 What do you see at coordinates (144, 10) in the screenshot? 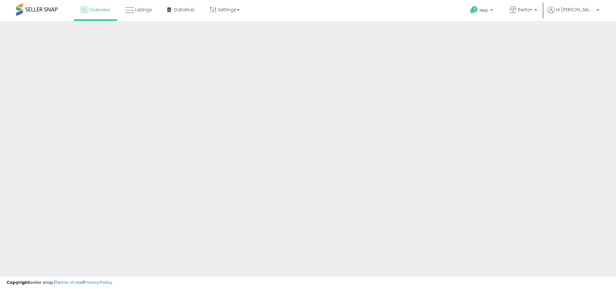
I see `span: Listings` at bounding box center [144, 10].